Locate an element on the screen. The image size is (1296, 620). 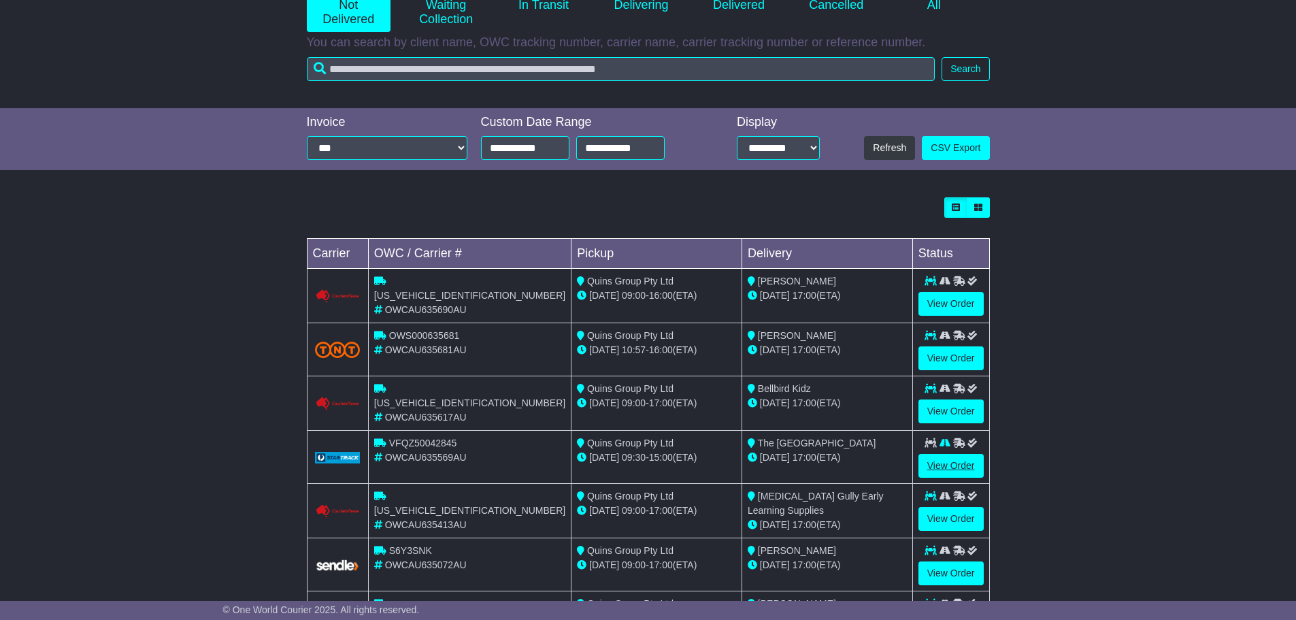
img: TNT_Domestic.png is located at coordinates (338, 350).